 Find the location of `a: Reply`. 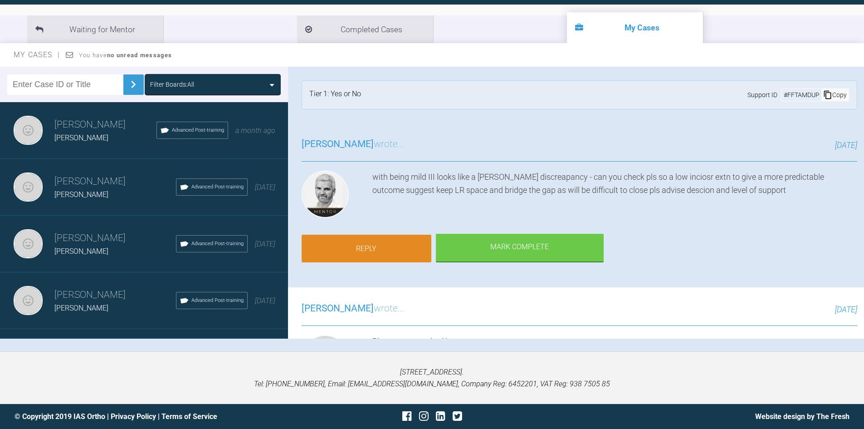

a: Reply is located at coordinates (367, 249).